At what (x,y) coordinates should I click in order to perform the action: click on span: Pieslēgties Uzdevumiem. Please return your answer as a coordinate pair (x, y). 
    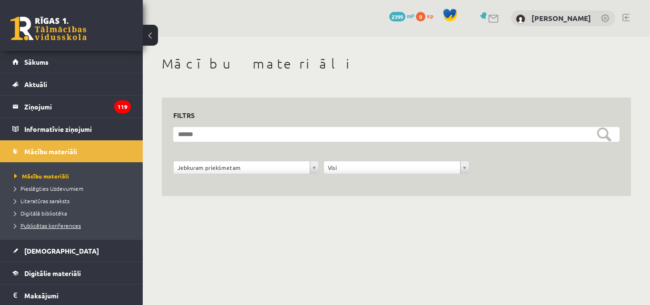
    Looking at the image, I should click on (49, 188).